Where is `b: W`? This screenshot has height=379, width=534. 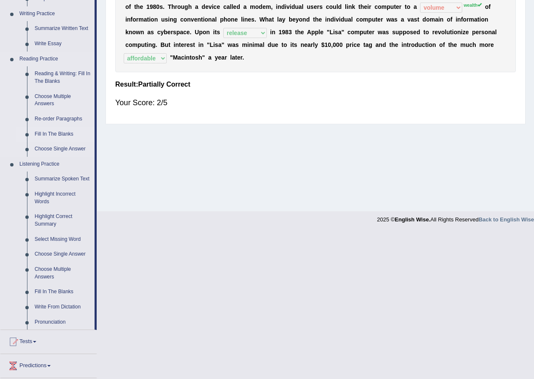
b: W is located at coordinates (262, 19).